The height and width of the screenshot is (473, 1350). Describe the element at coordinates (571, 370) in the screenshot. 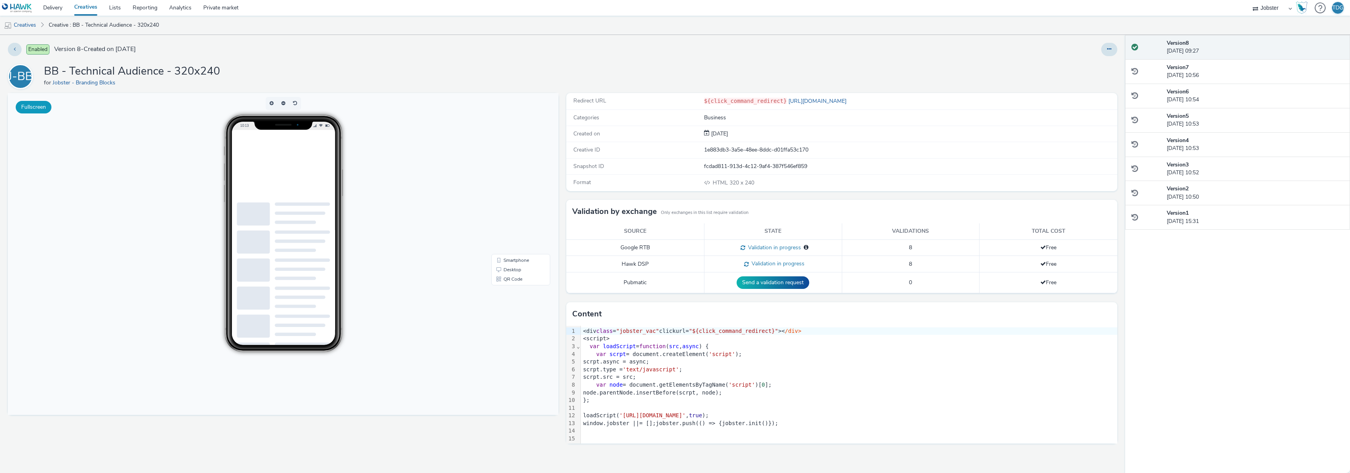

I see `div: 6` at that location.